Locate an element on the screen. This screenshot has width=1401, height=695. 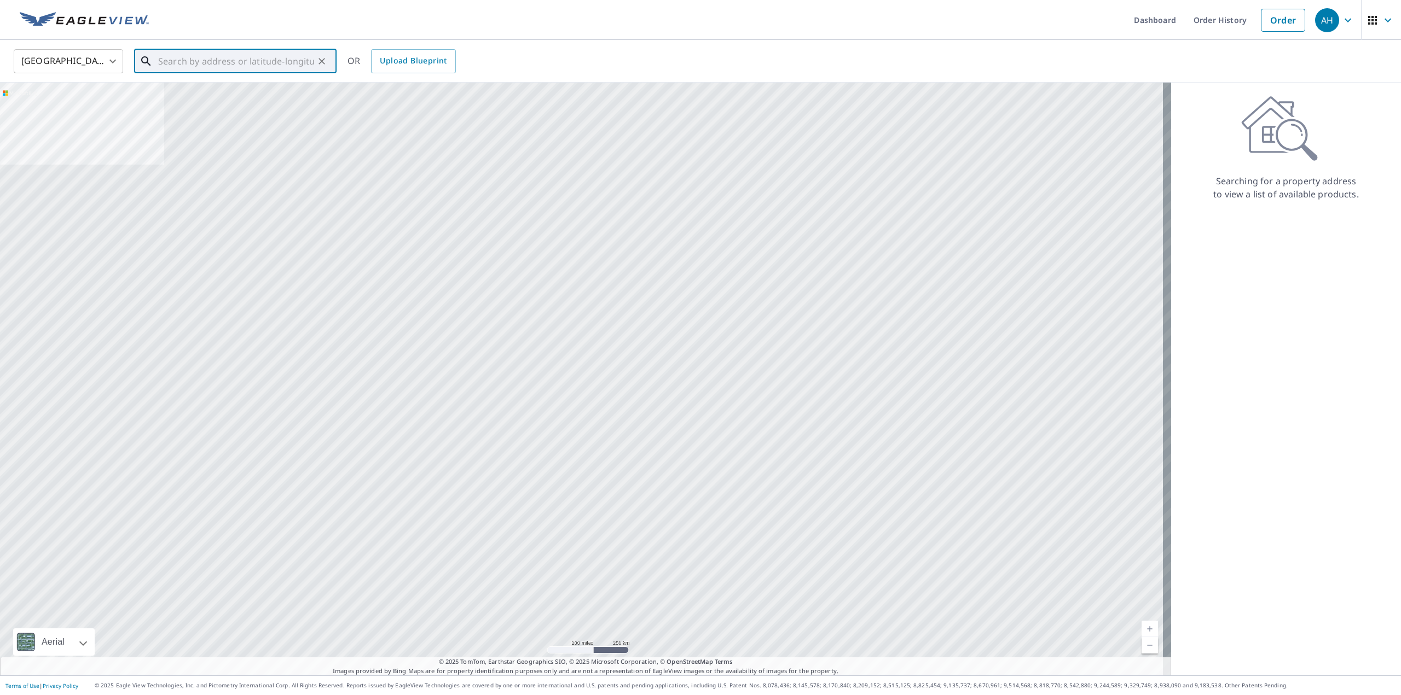
p: © 2025 Eagle View Technologies, Inc. and Pictometry International Corp. All Rights Reserved. Repo... is located at coordinates (745, 686).